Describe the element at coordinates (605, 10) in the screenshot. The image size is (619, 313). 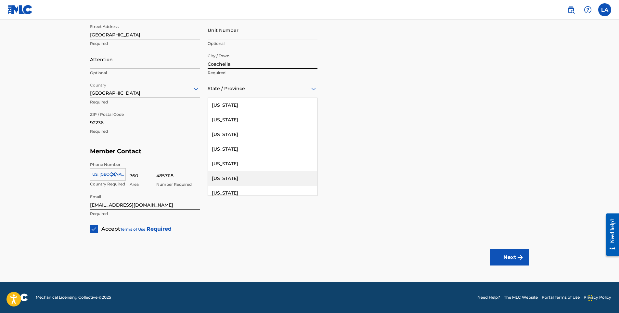
I see `div: User Menu` at that location.